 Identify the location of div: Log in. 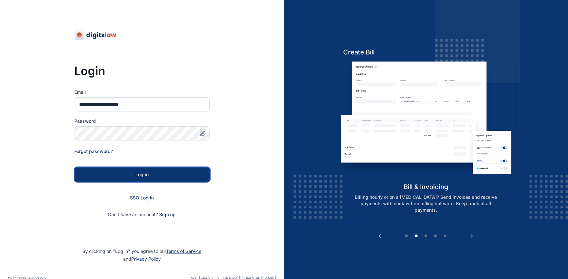
(142, 174).